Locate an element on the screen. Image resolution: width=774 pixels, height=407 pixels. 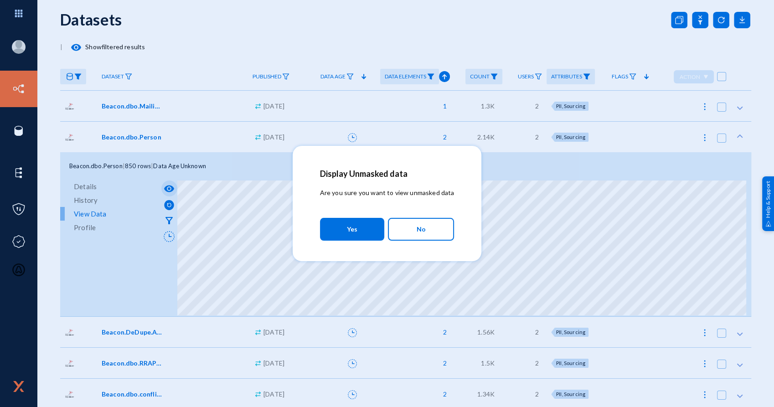
button: No is located at coordinates (421, 229).